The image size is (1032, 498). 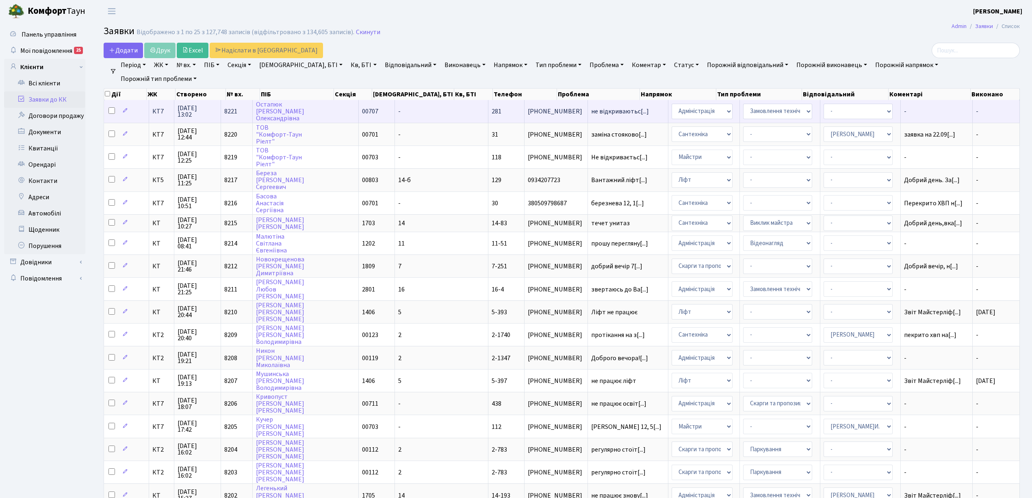 What do you see at coordinates (162, 157) in the screenshot?
I see `span: КТ7` at bounding box center [162, 157].